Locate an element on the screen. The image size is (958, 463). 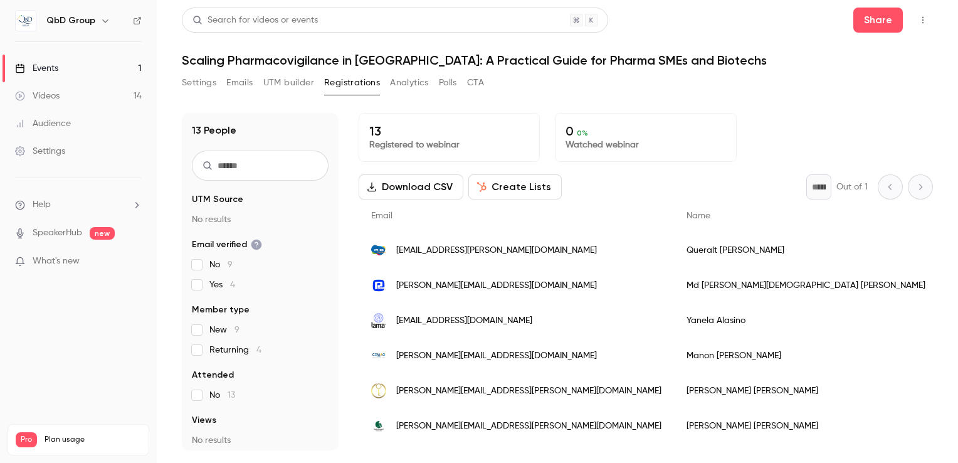
span: What's new is located at coordinates (56, 261).